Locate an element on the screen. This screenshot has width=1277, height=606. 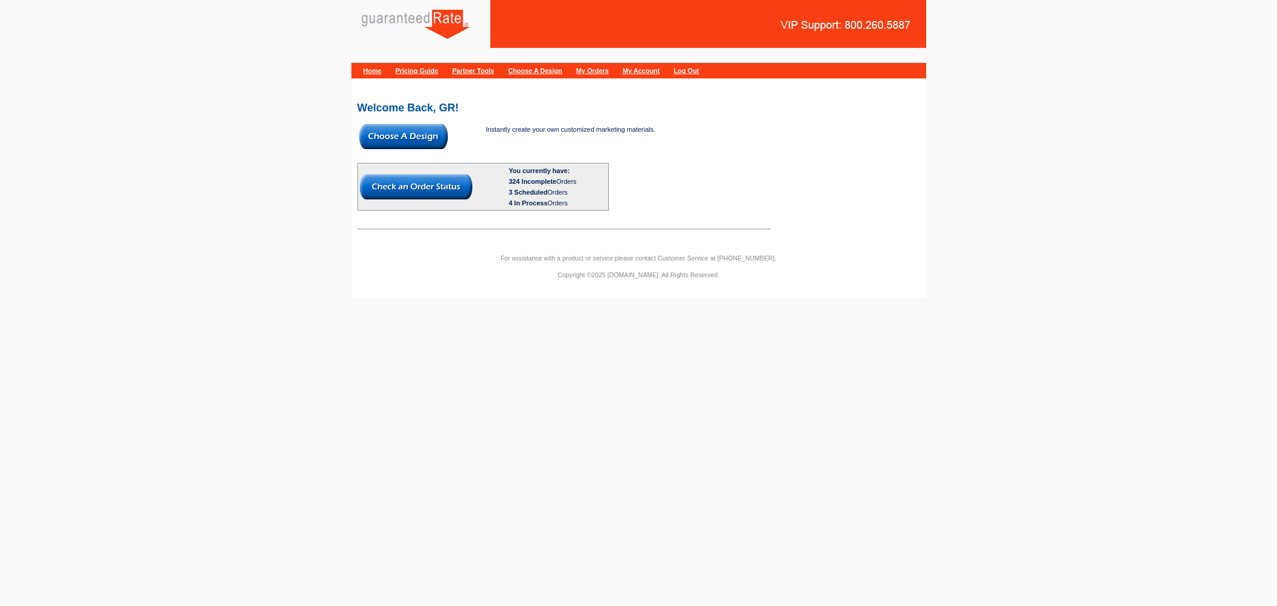
div: Orders Orders Orders is located at coordinates (557, 192).